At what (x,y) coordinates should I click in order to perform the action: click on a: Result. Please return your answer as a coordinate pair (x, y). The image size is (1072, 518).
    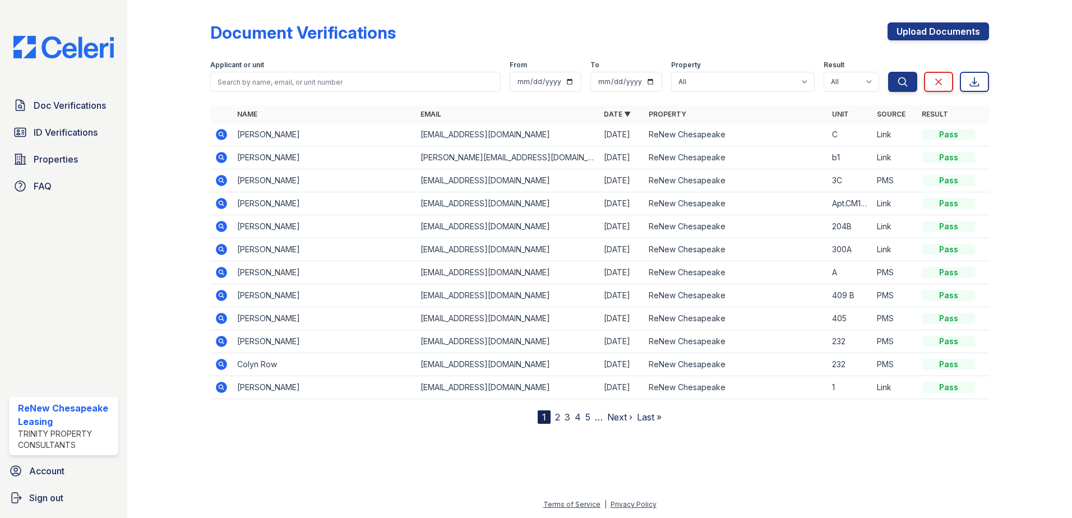
    Looking at the image, I should click on (935, 114).